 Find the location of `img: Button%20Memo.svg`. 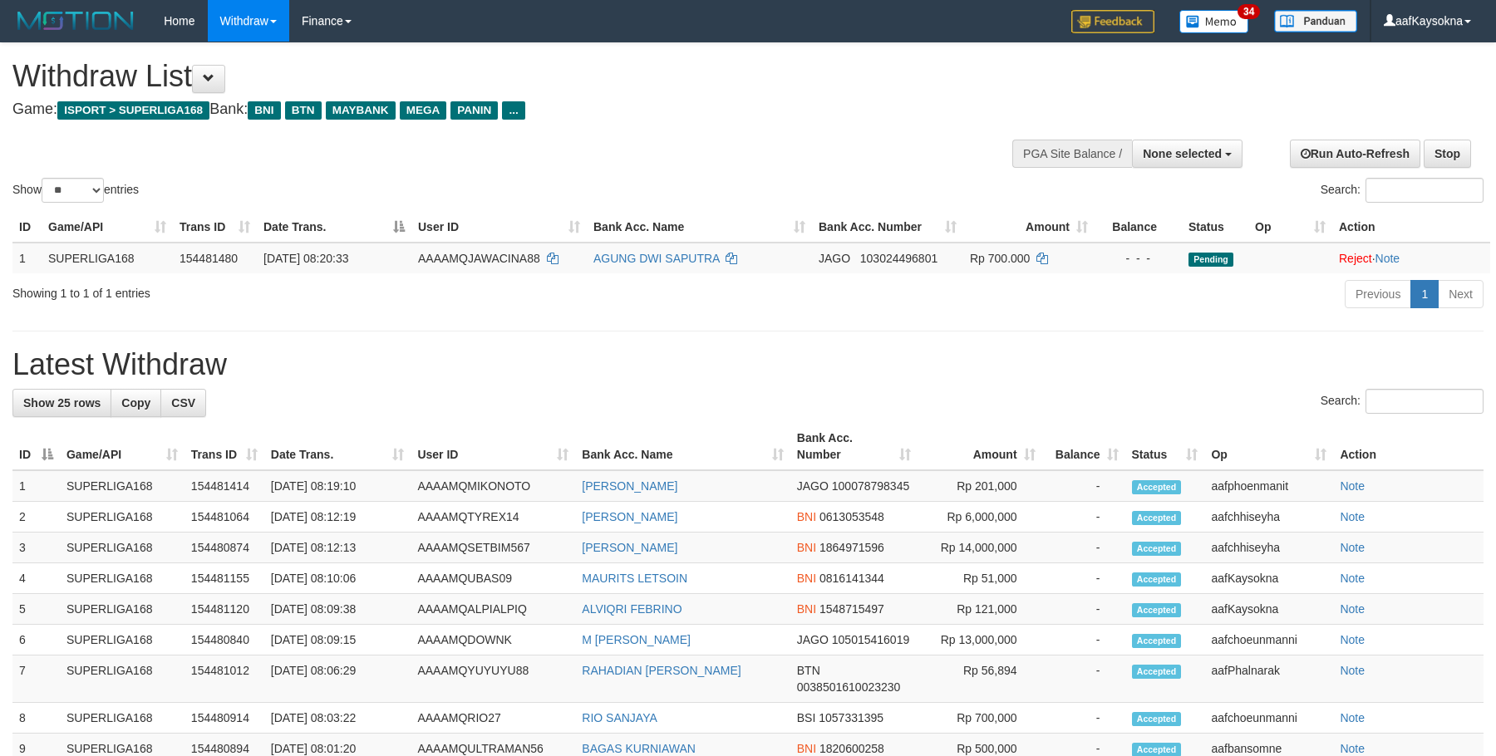

img: Button%20Memo.svg is located at coordinates (1215, 22).